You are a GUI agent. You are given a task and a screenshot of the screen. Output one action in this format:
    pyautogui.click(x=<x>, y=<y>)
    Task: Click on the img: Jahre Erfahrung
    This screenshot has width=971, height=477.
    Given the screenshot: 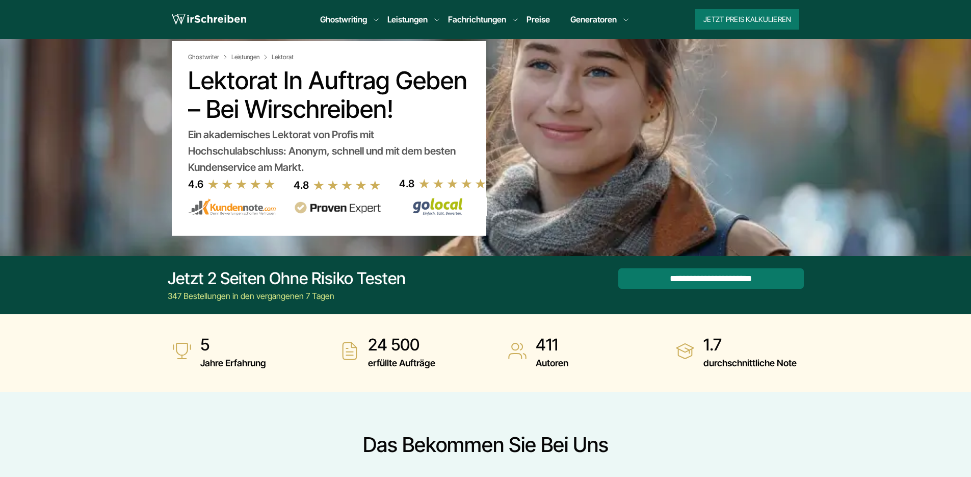 What is the action you would take?
    pyautogui.click(x=182, y=351)
    